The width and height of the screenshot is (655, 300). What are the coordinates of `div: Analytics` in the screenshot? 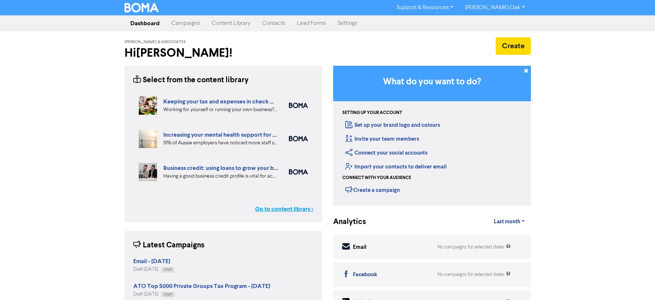 It's located at (345, 222).